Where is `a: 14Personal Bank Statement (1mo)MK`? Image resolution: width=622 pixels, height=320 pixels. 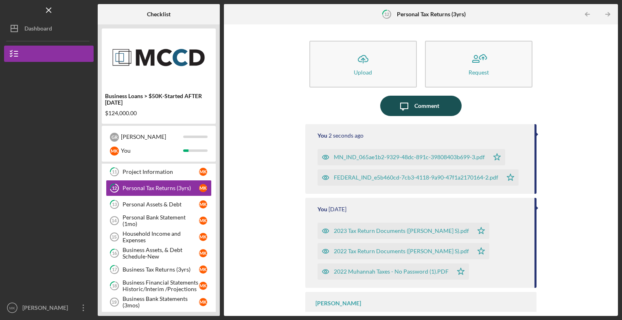 a: 14Personal Bank Statement (1mo)MK is located at coordinates (159, 221).